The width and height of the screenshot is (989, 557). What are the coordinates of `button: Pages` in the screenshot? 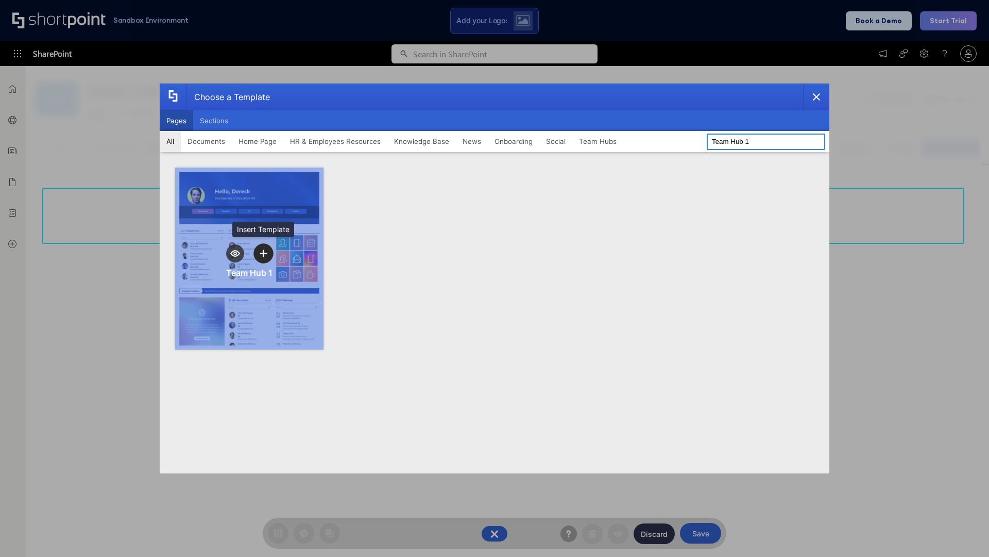 It's located at (176, 121).